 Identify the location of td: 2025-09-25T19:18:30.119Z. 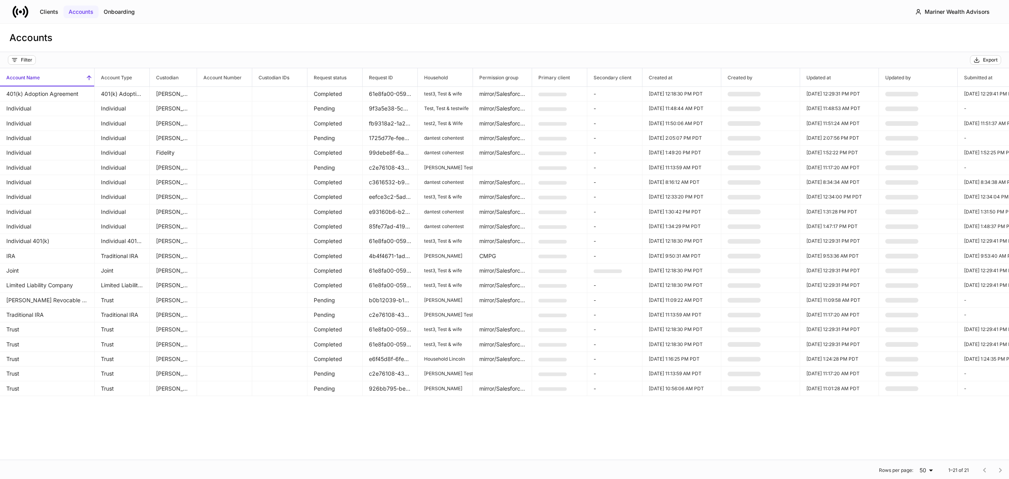
(682, 329).